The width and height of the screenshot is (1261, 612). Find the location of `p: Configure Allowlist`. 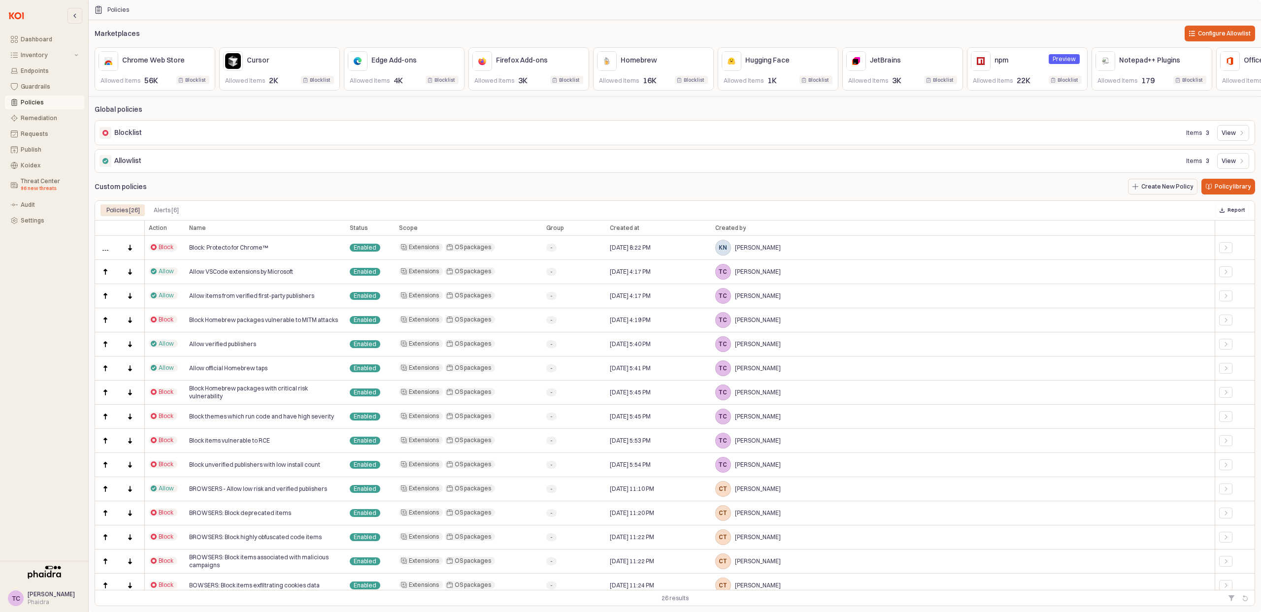

p: Configure Allowlist is located at coordinates (1224, 34).